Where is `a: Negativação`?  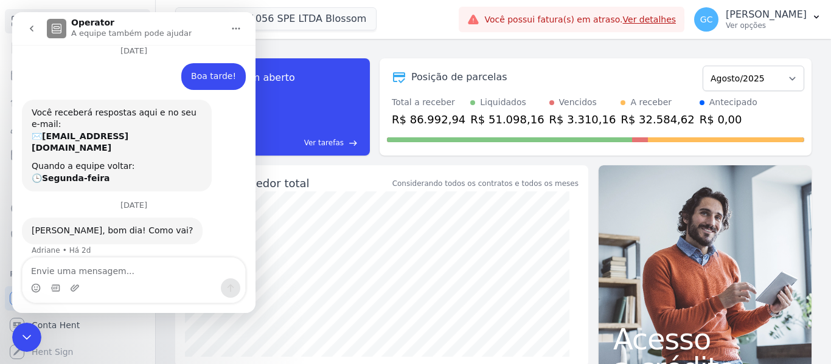
a: Negativação is located at coordinates (77, 235).